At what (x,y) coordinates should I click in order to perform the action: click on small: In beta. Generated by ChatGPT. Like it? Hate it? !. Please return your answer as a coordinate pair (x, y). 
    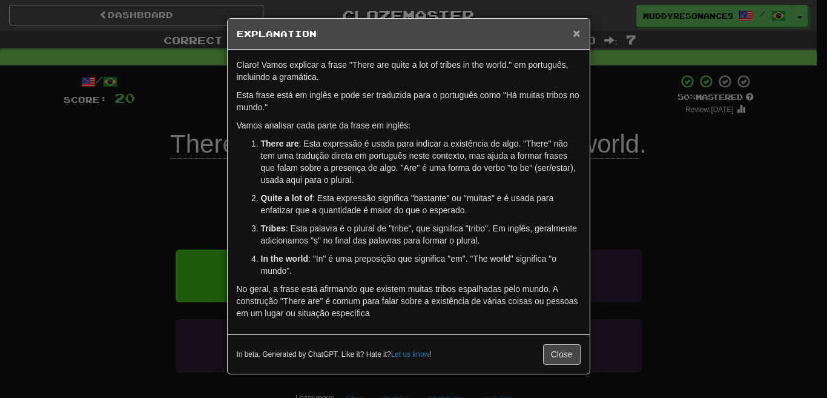
    Looking at the image, I should click on (334, 354).